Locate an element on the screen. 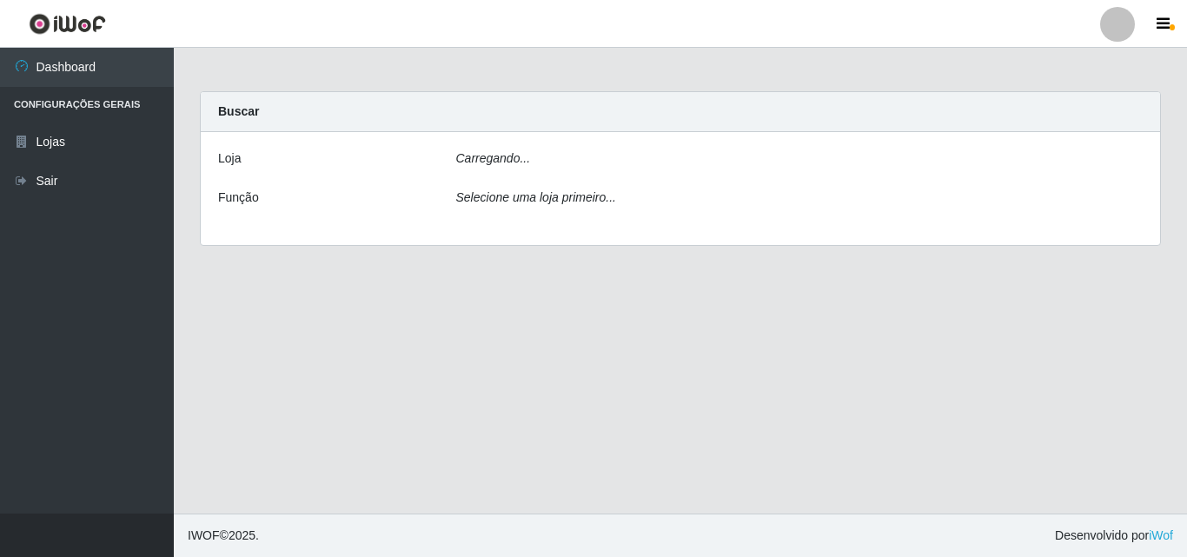  i: Carregando... is located at coordinates (494, 158).